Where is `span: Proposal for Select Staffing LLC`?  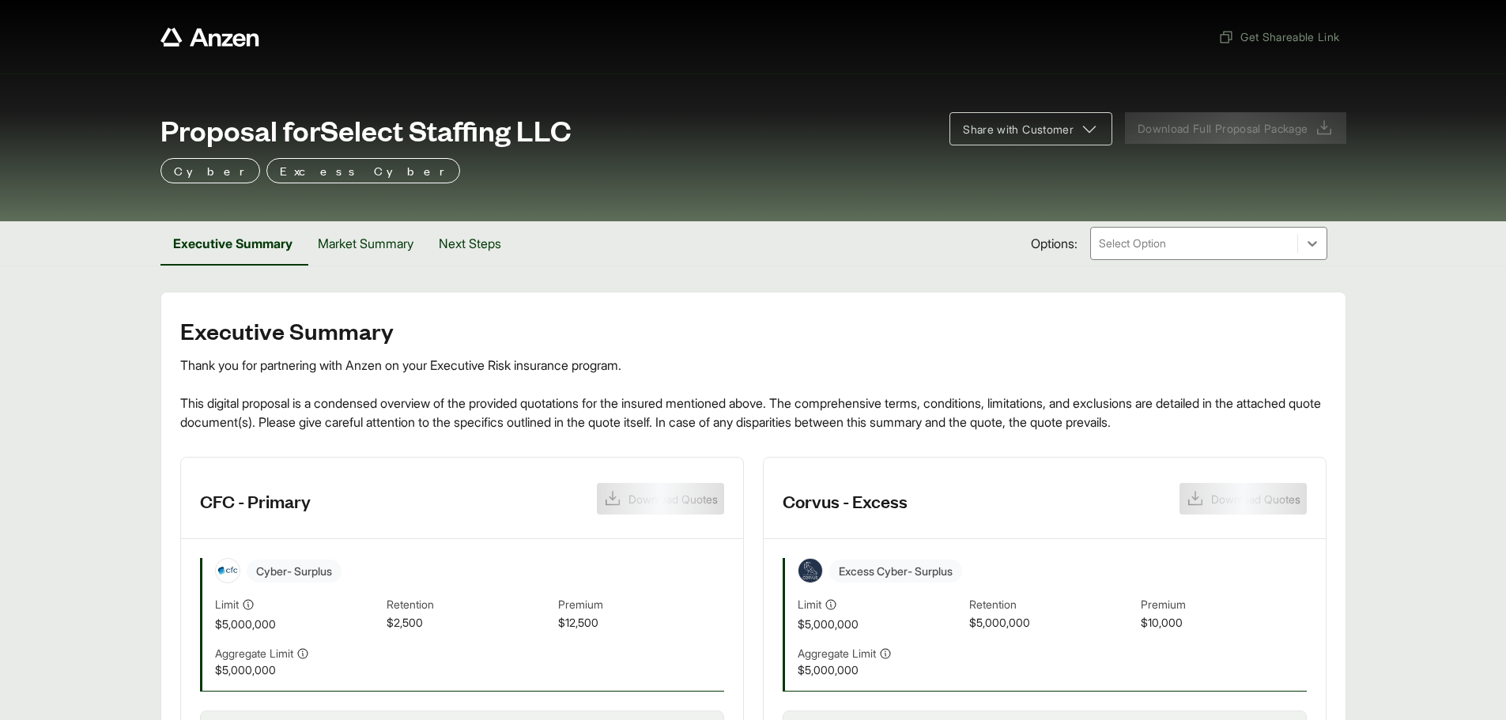 span: Proposal for Select Staffing LLC is located at coordinates (366, 130).